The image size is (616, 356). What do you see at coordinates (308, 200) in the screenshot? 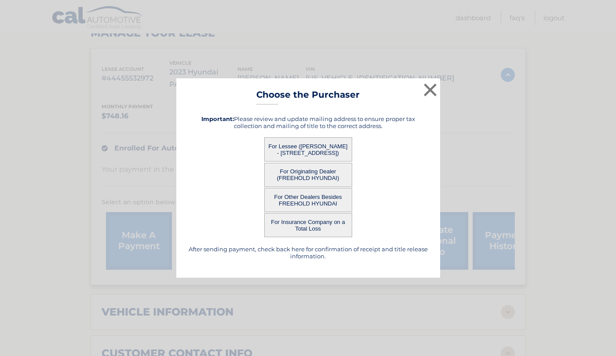
I see `button: For Other Dealers Besides FREEHOLD HYUNDAI` at bounding box center [308, 200].